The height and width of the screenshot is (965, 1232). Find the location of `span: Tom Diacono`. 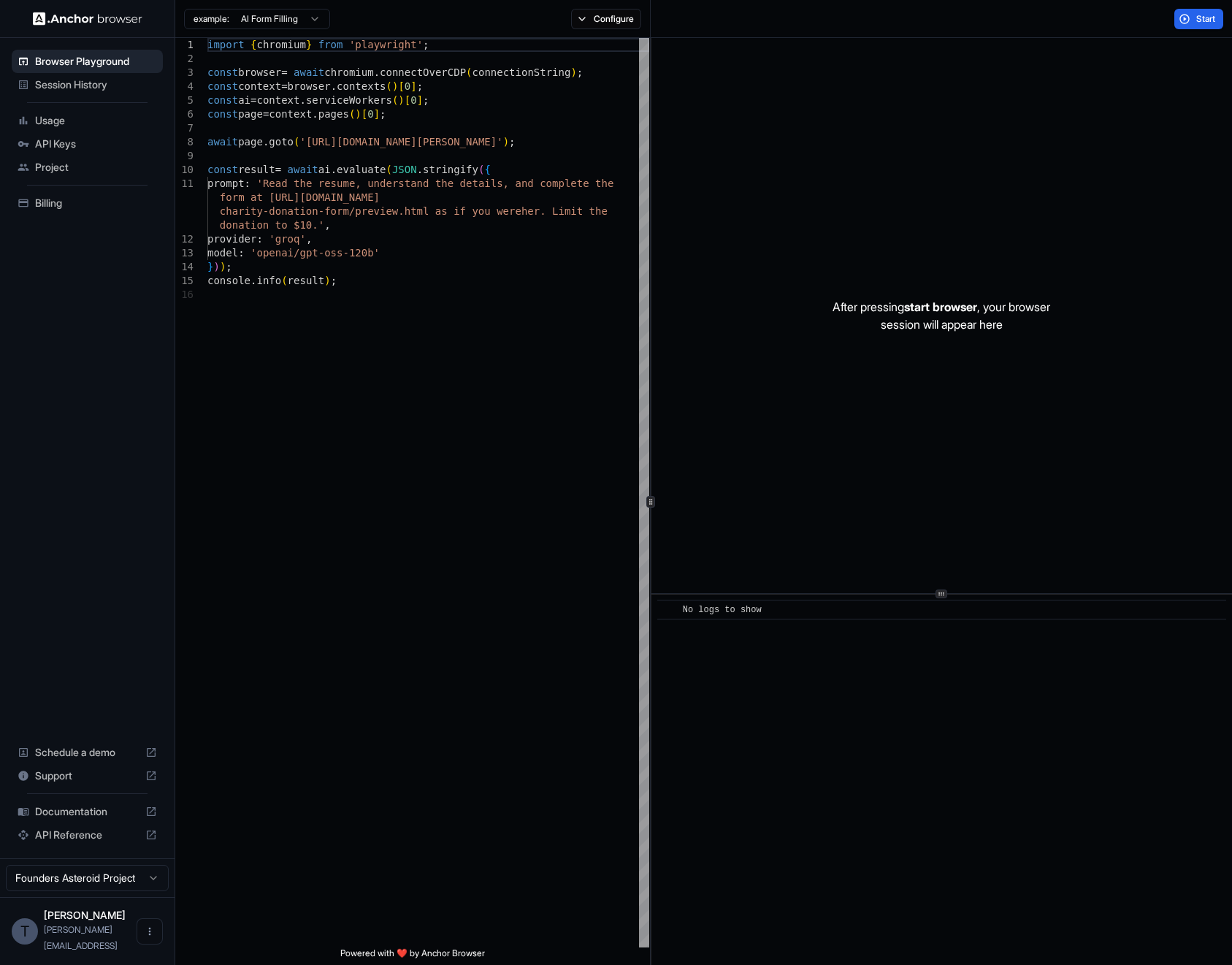

span: Tom Diacono is located at coordinates (85, 915).